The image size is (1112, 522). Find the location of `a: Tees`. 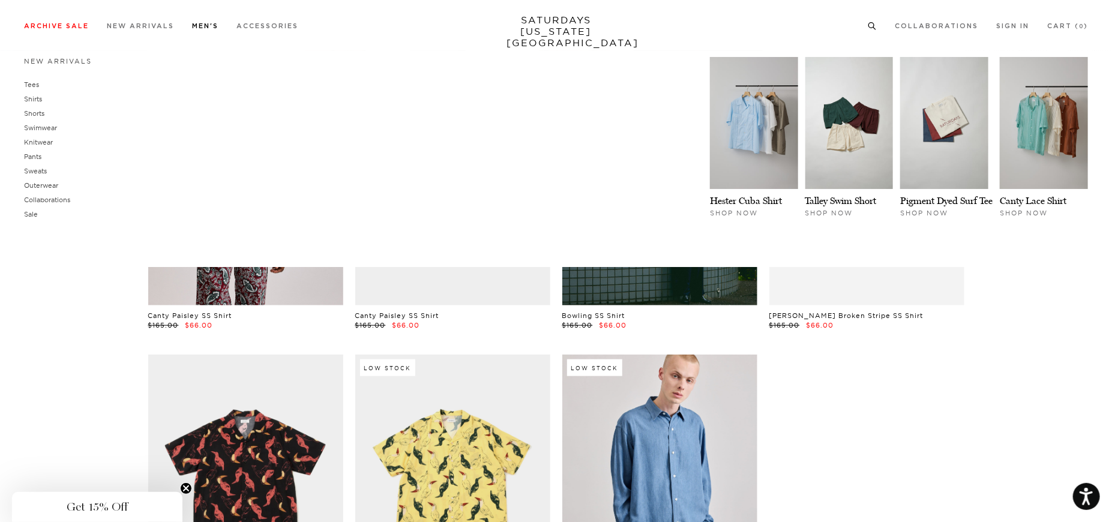

a: Tees is located at coordinates (31, 85).